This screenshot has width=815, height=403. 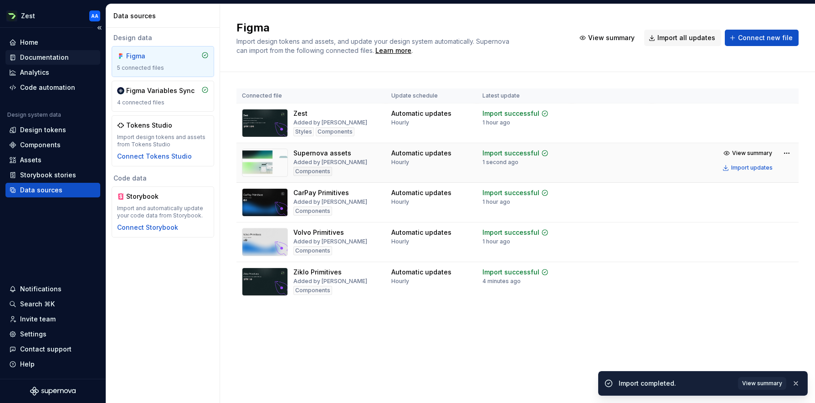 What do you see at coordinates (163, 38) in the screenshot?
I see `div: Design data` at bounding box center [163, 38].